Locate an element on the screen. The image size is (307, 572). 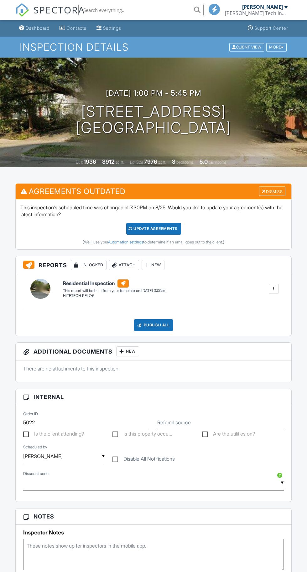
div: This inspection's scheduled time was changed at 7:30PM on 8/25. Would you like to update your agr... is located at coordinates (153, 224).